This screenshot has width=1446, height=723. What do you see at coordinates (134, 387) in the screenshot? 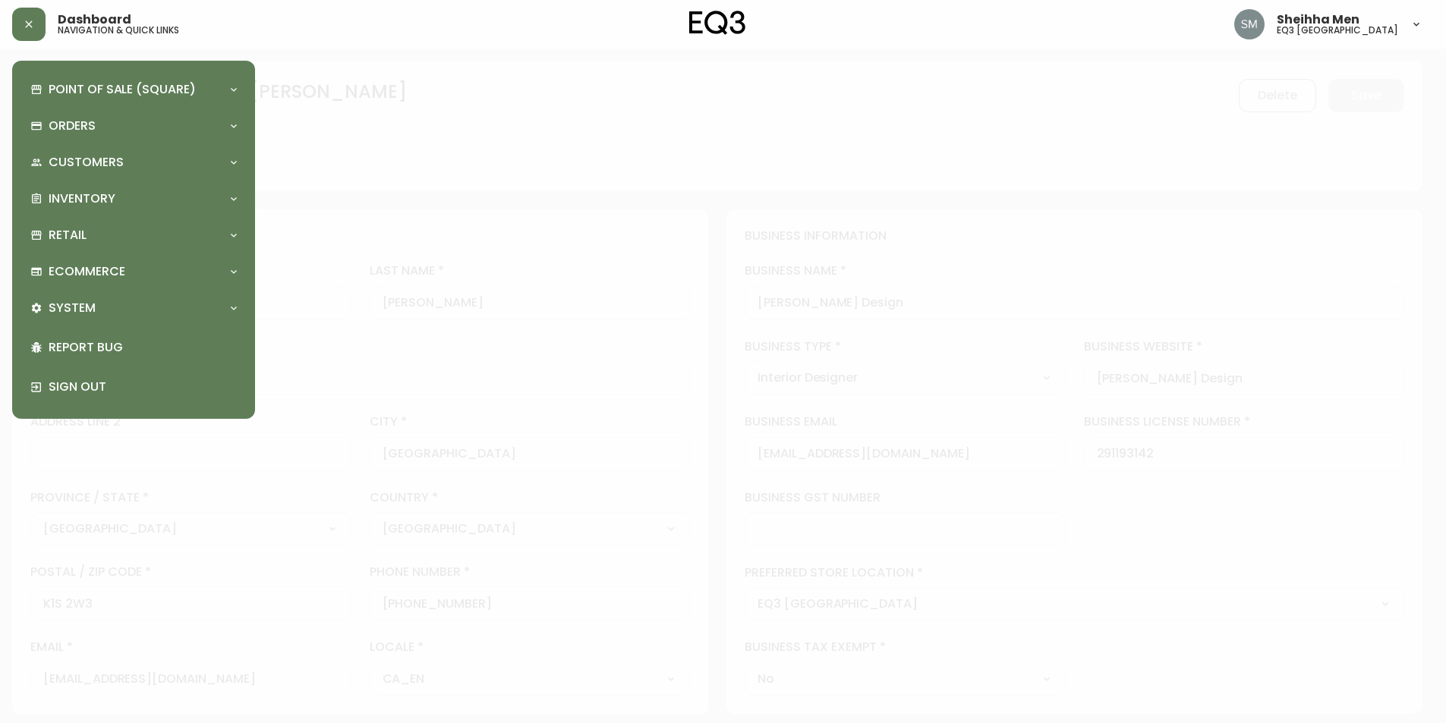
I see `div: Sign Out` at bounding box center [134, 387].